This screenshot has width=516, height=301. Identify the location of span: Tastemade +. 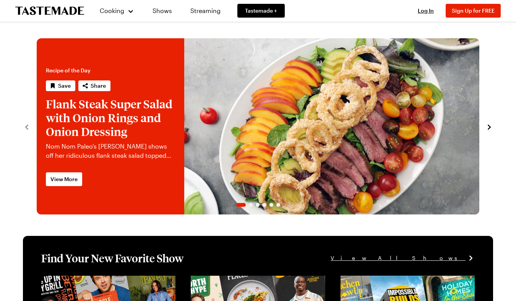
(261, 11).